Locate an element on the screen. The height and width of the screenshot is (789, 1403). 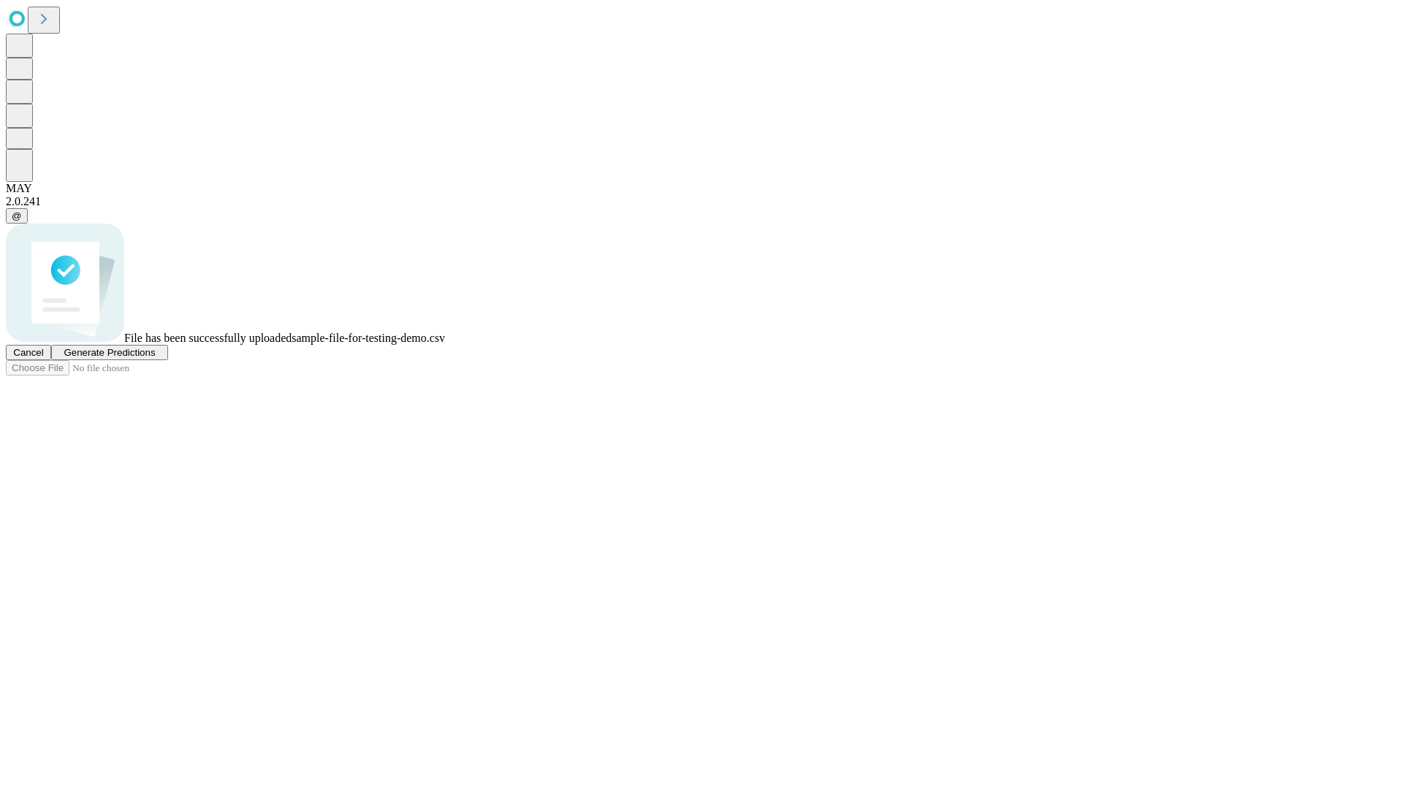
span: File has been successfully uploaded is located at coordinates (207, 337).